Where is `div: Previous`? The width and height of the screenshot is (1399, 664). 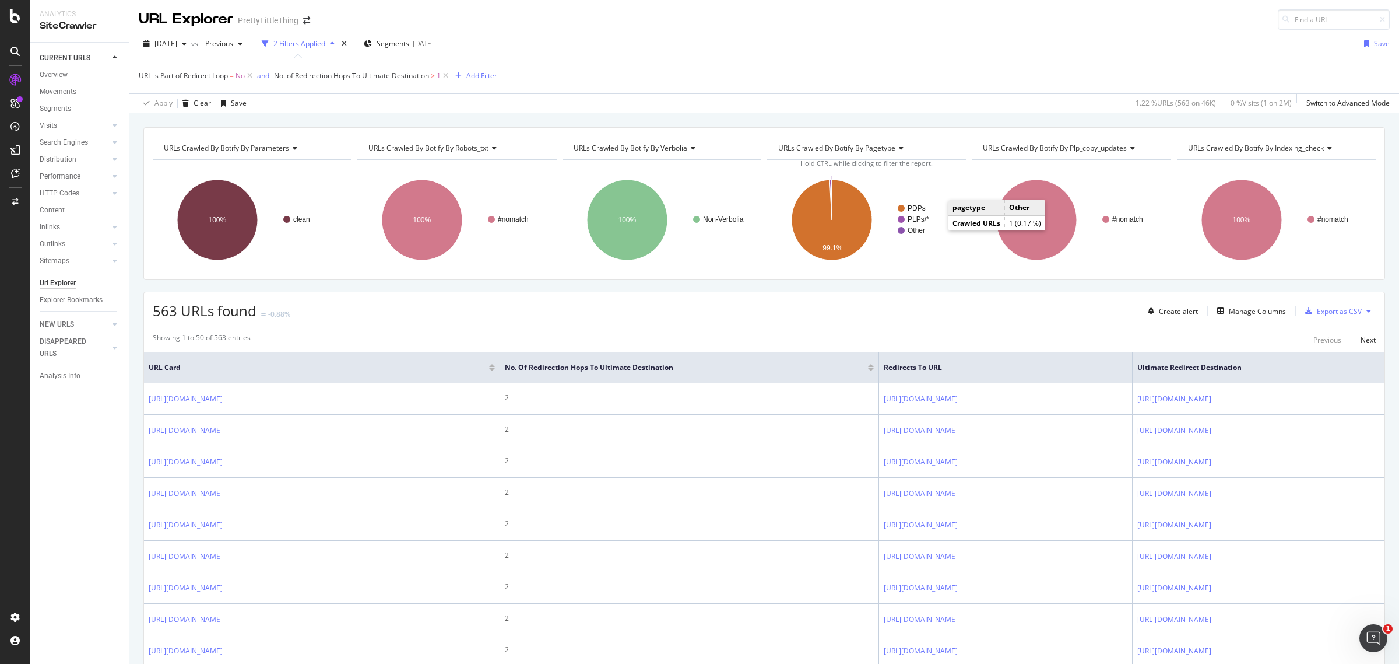
div: Previous is located at coordinates (1328, 339).